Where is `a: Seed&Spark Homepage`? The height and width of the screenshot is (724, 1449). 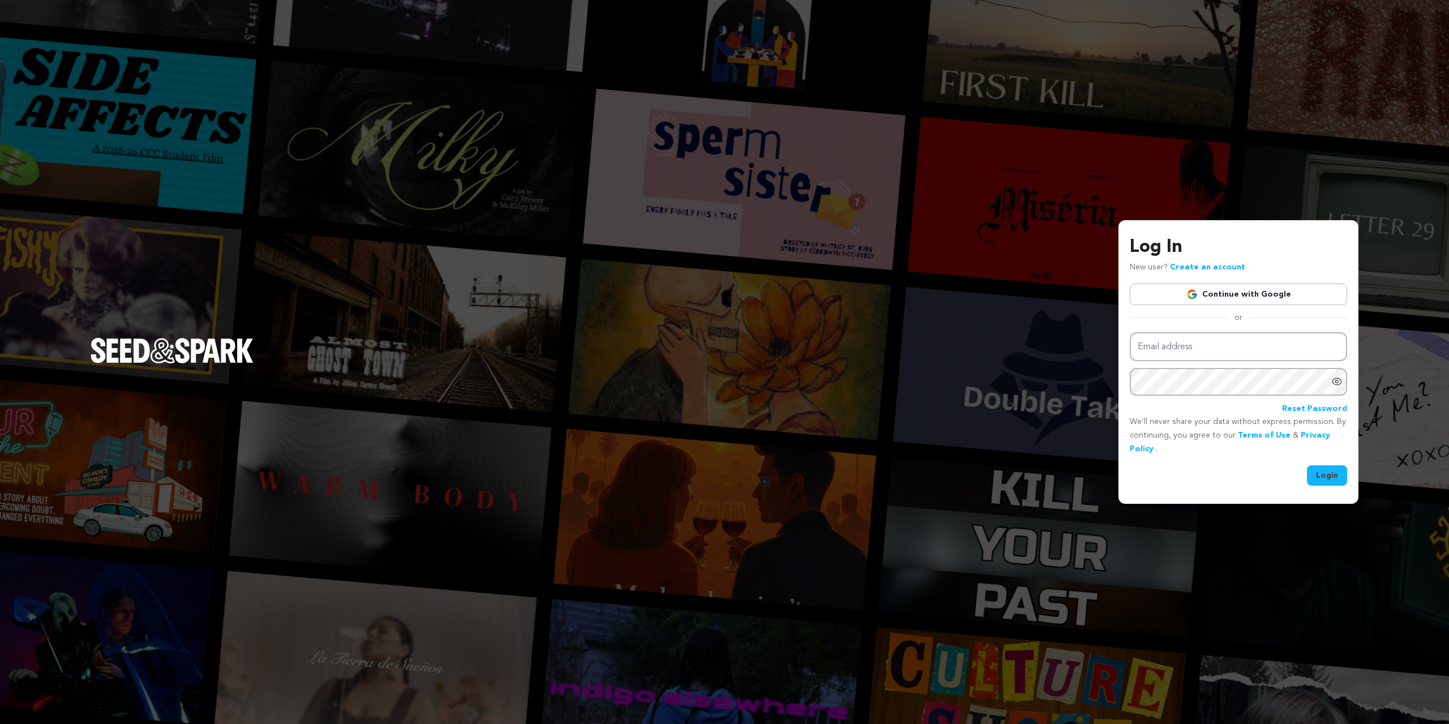
a: Seed&Spark Homepage is located at coordinates (172, 362).